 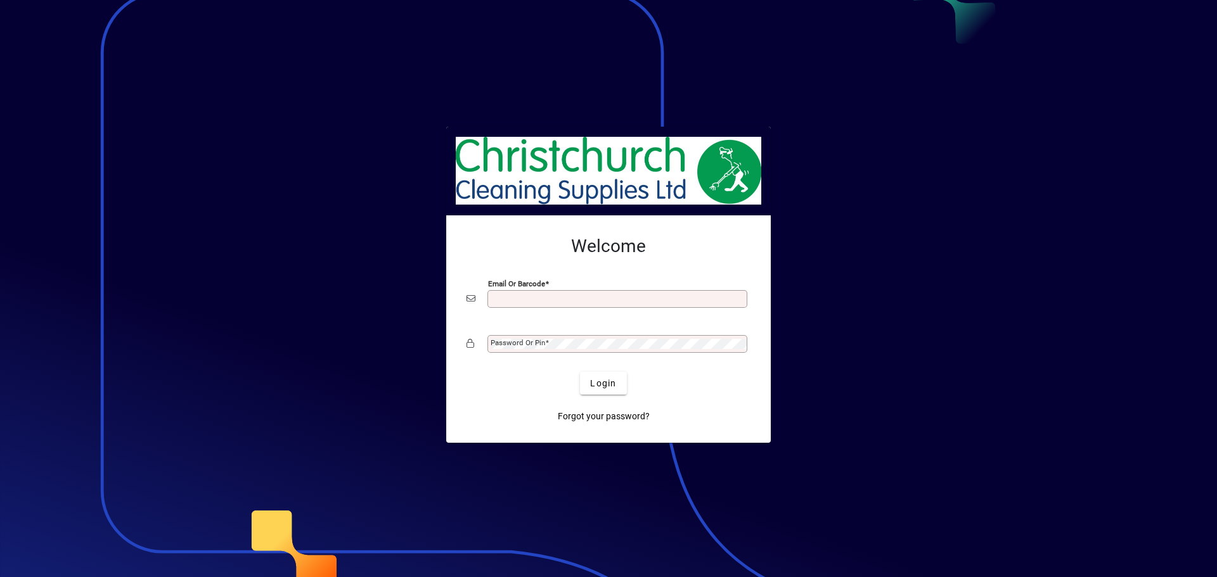 I want to click on button: Login, so click(x=603, y=383).